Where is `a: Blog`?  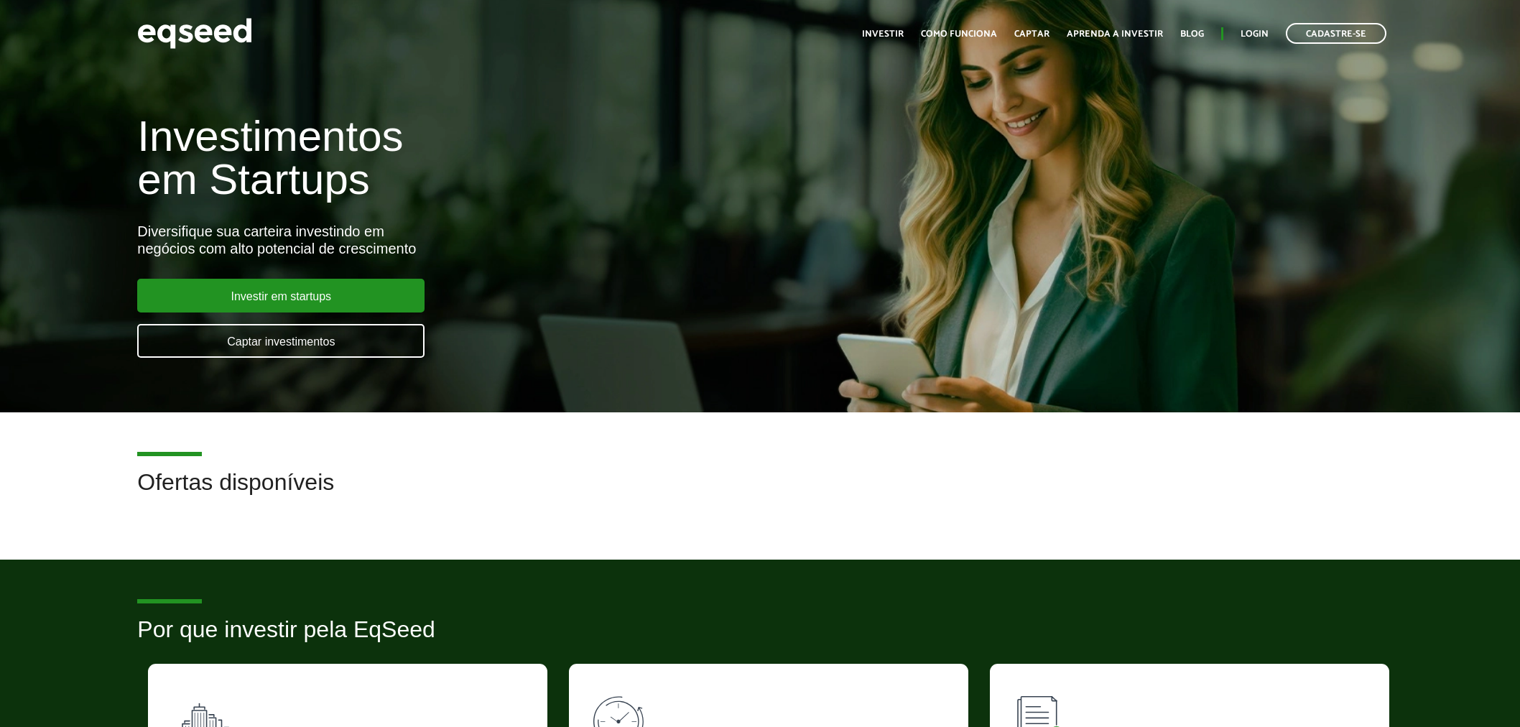
a: Blog is located at coordinates (1192, 34).